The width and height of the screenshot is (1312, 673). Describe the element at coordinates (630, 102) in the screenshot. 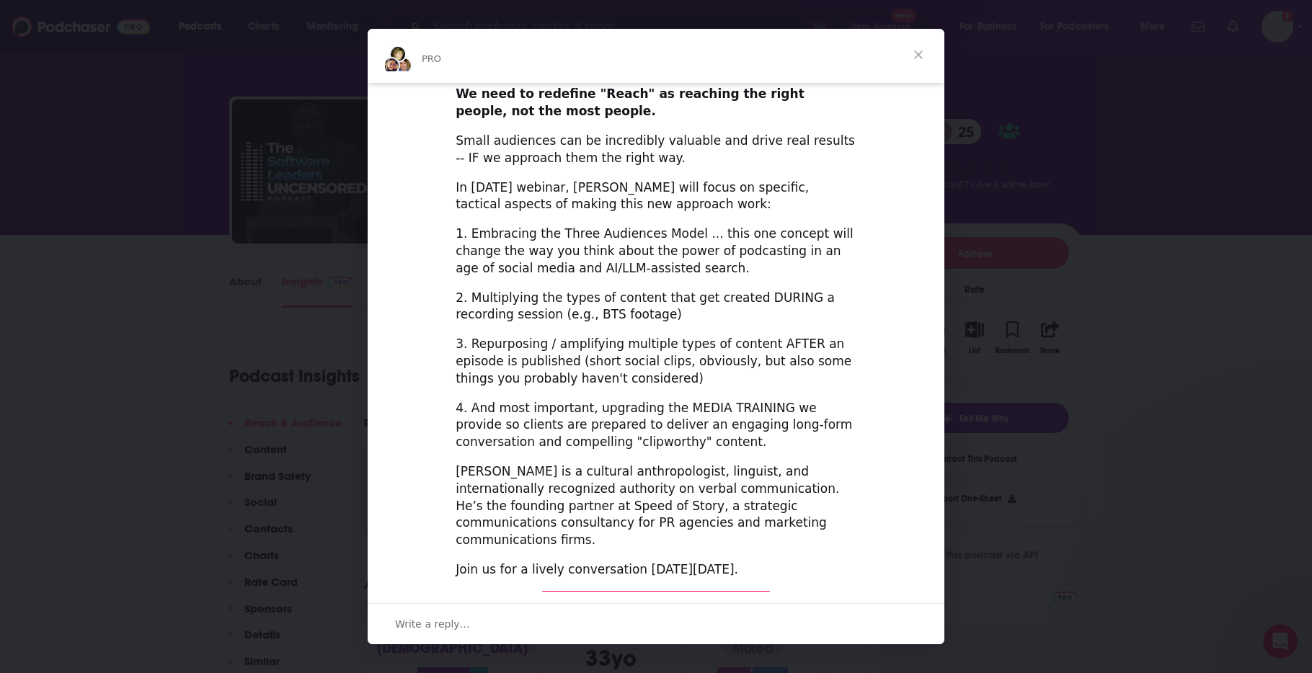

I see `b: We need to redefine "Reach" as reaching the right people, not the most people.` at that location.